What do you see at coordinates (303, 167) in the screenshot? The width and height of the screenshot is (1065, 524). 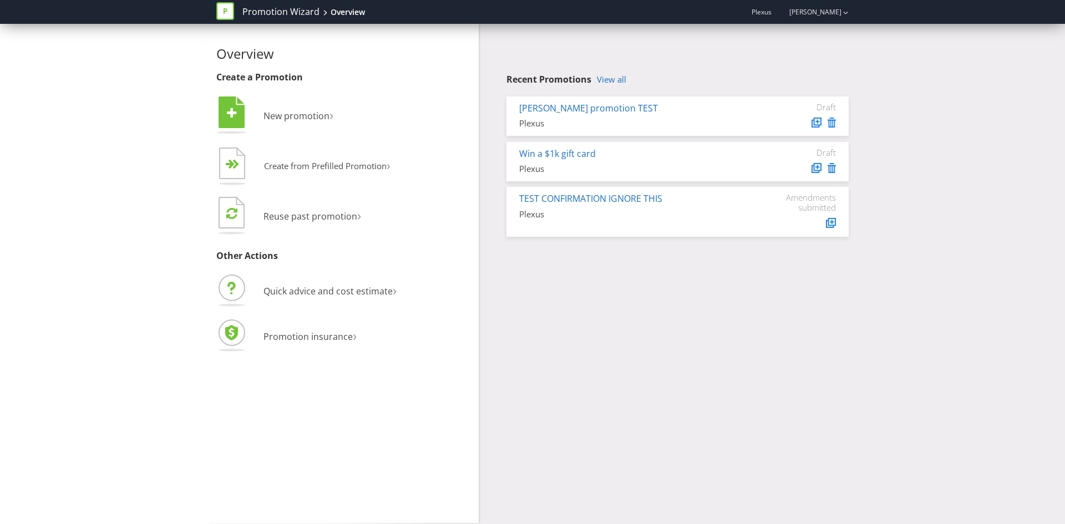 I see `button: Create from Prefilled Promotion›` at bounding box center [303, 167].